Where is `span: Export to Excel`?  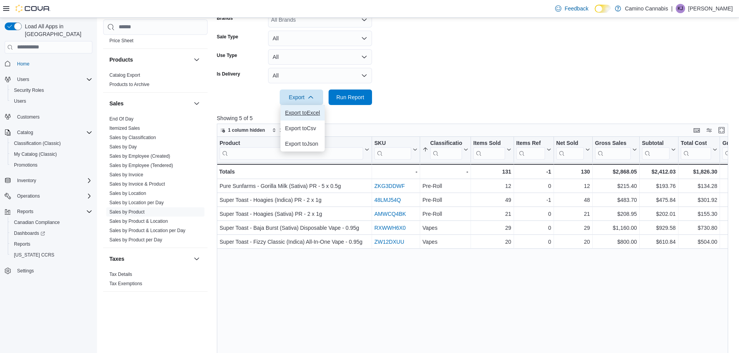 span: Export to Excel is located at coordinates (303, 113).